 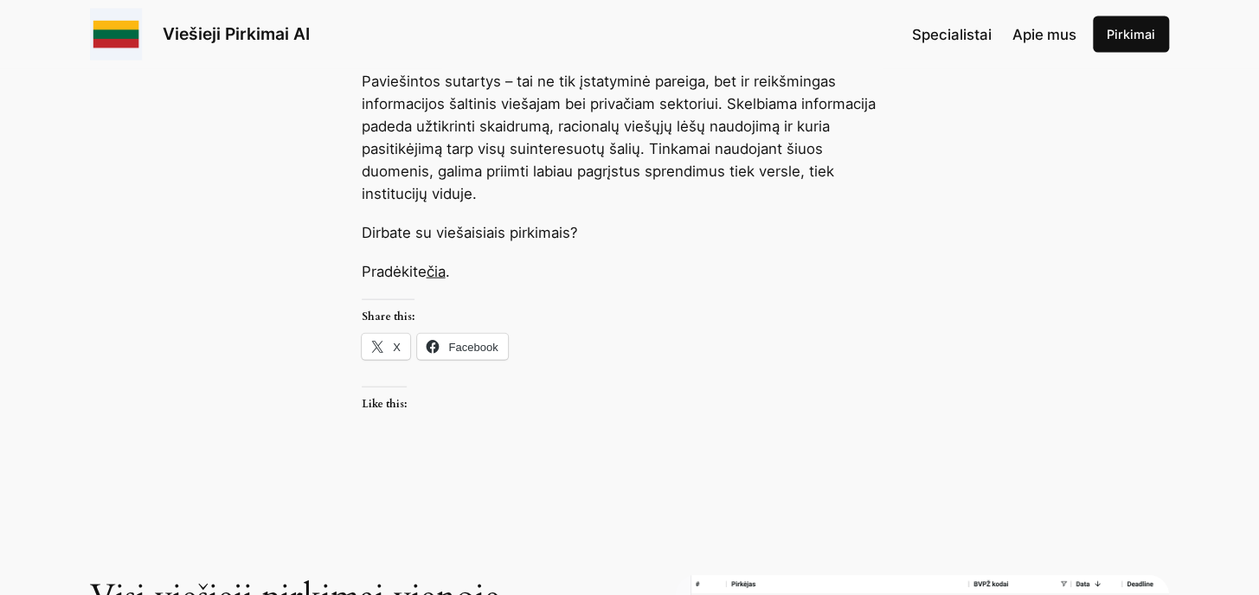 I want to click on span: Facebook, so click(x=473, y=347).